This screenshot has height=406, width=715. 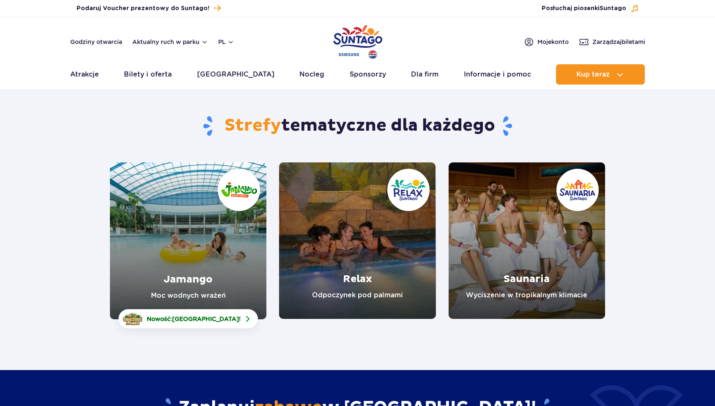 What do you see at coordinates (619, 42) in the screenshot?
I see `span: Zarządzaj biletami` at bounding box center [619, 42].